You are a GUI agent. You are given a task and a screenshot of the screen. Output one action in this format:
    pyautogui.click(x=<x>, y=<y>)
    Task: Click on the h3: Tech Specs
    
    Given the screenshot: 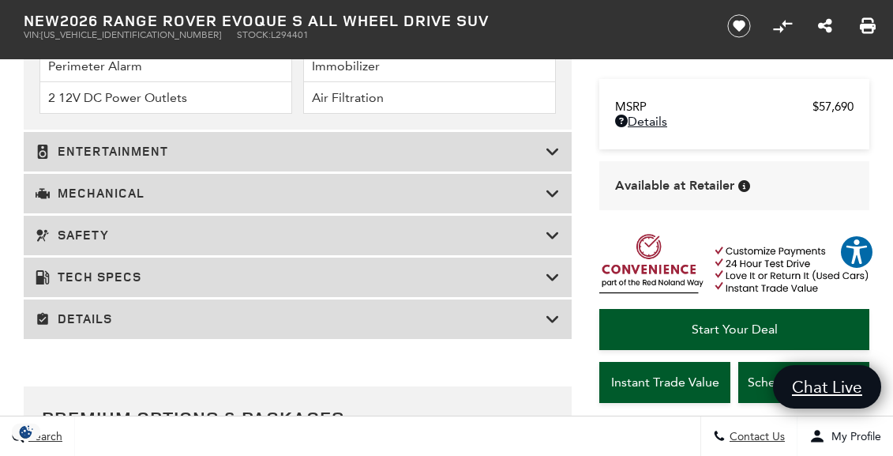 What is the action you would take?
    pyautogui.click(x=291, y=277)
    